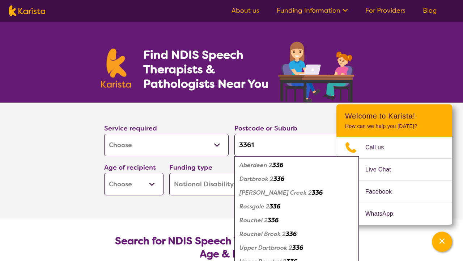 The height and width of the screenshot is (261, 463). What do you see at coordinates (394, 180) in the screenshot?
I see `ul: Choose channel` at bounding box center [394, 180].